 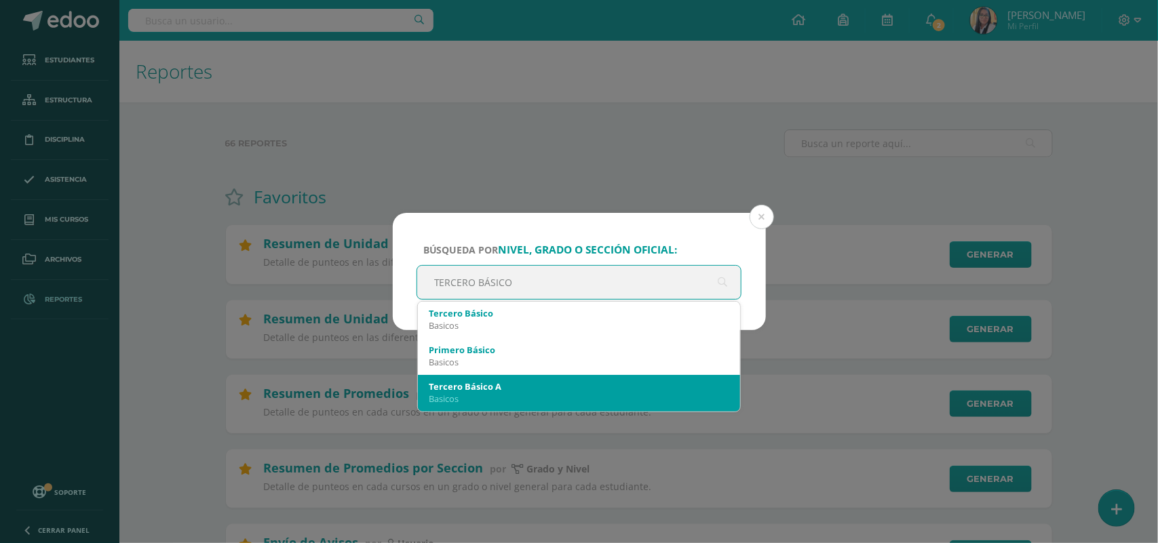 What do you see at coordinates (762, 217) in the screenshot?
I see `button: Close (Esc)` at bounding box center [762, 217].